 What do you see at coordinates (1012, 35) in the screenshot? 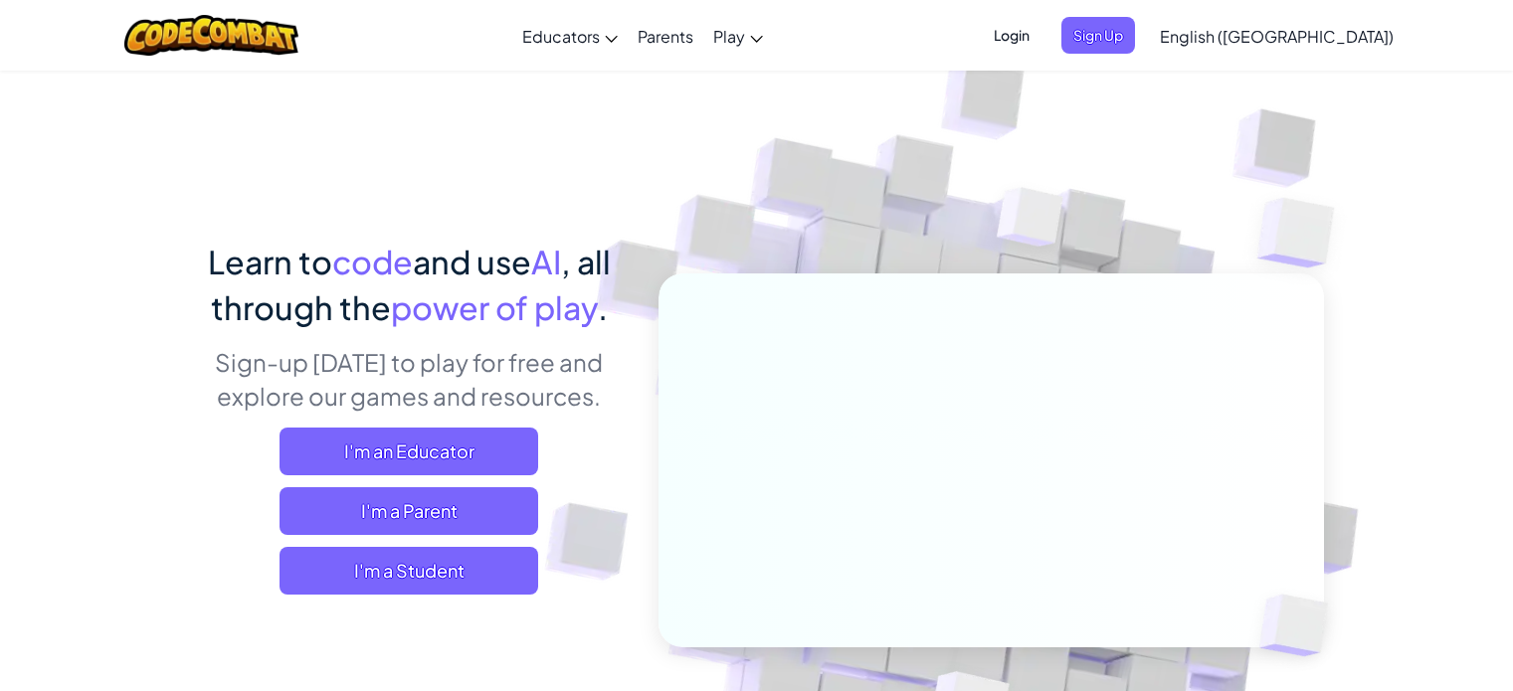
I see `span: Login` at bounding box center [1012, 35].